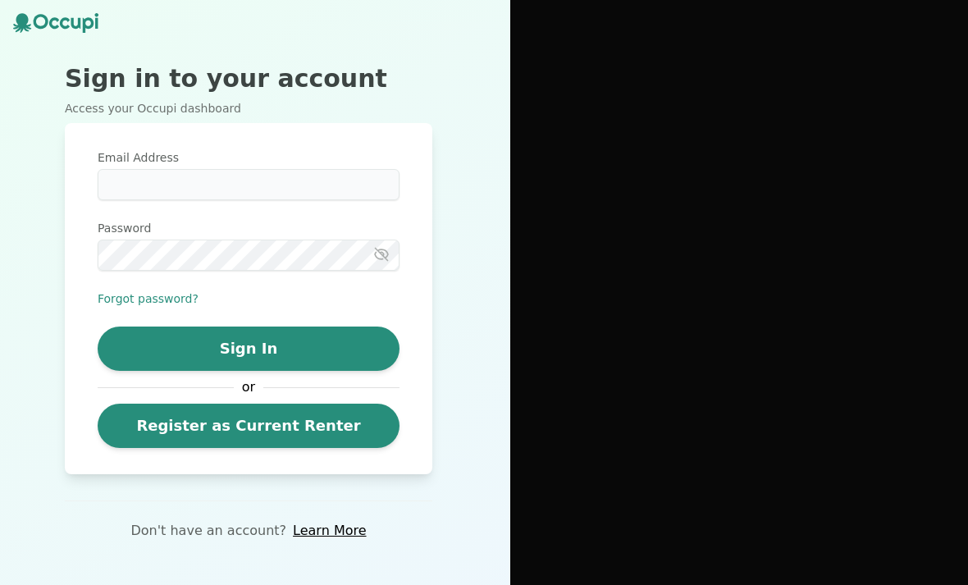 The width and height of the screenshot is (968, 585). Describe the element at coordinates (249, 79) in the screenshot. I see `h2: Sign in to your account` at that location.